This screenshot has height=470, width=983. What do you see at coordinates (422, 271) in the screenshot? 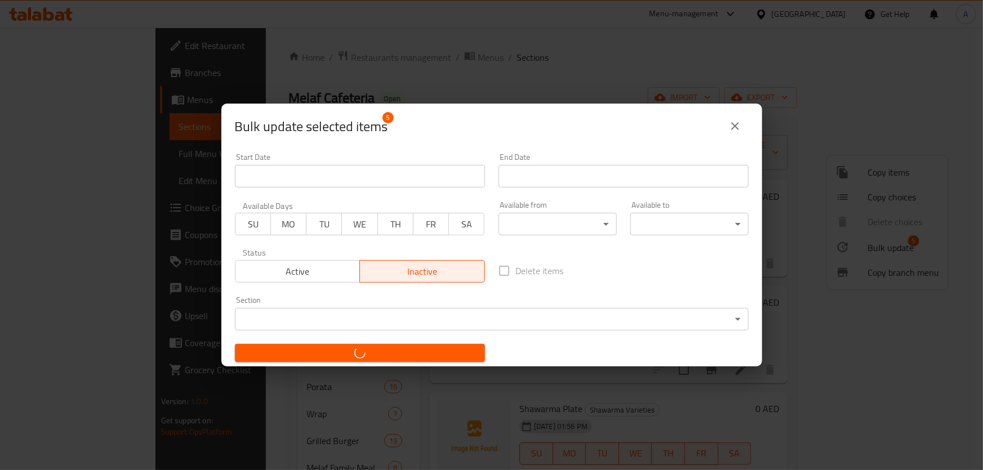
I see `button: Inactive` at bounding box center [422, 271].